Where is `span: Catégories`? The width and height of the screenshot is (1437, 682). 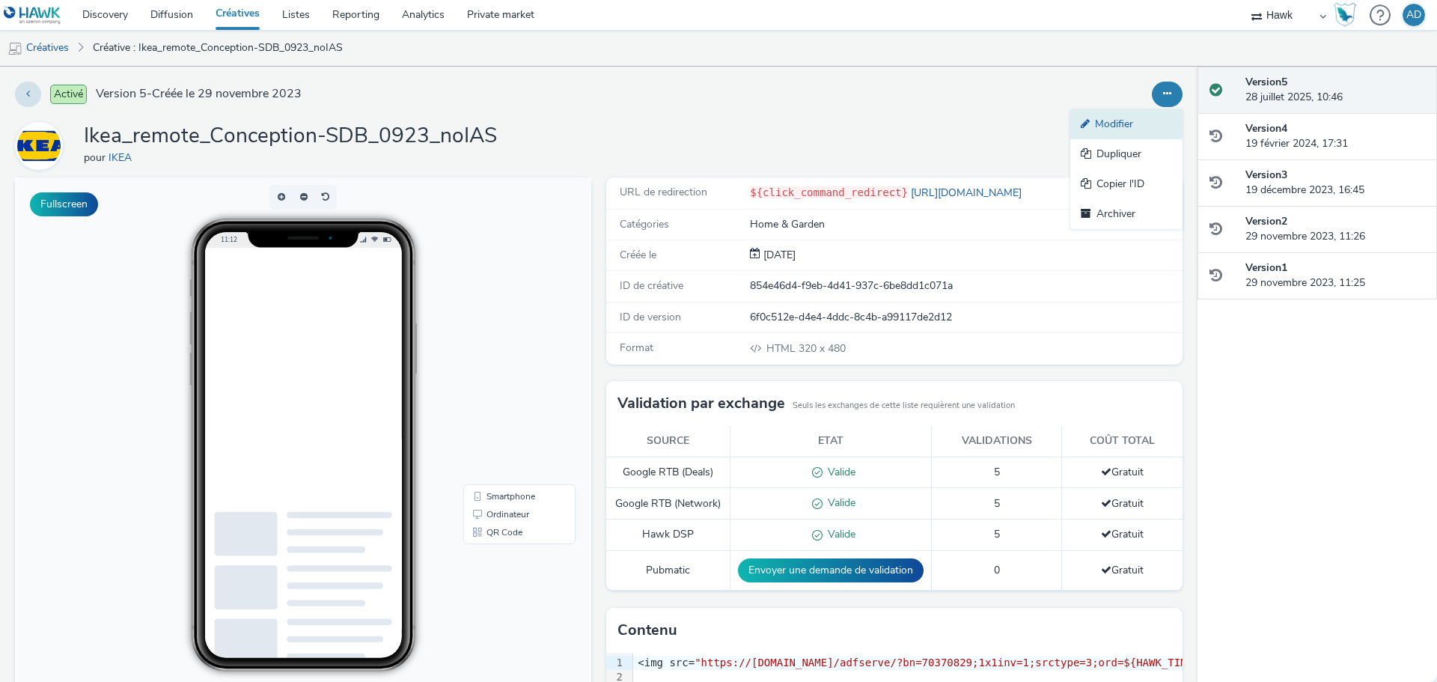 span: Catégories is located at coordinates (645, 224).